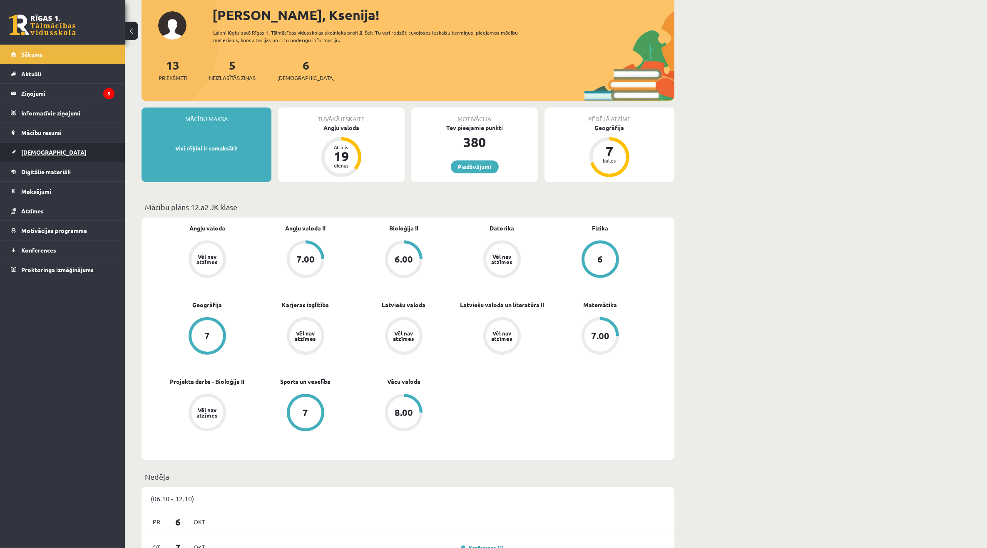 This screenshot has height=548, width=987. What do you see at coordinates (600, 228) in the screenshot?
I see `a: Fizika` at bounding box center [600, 228].